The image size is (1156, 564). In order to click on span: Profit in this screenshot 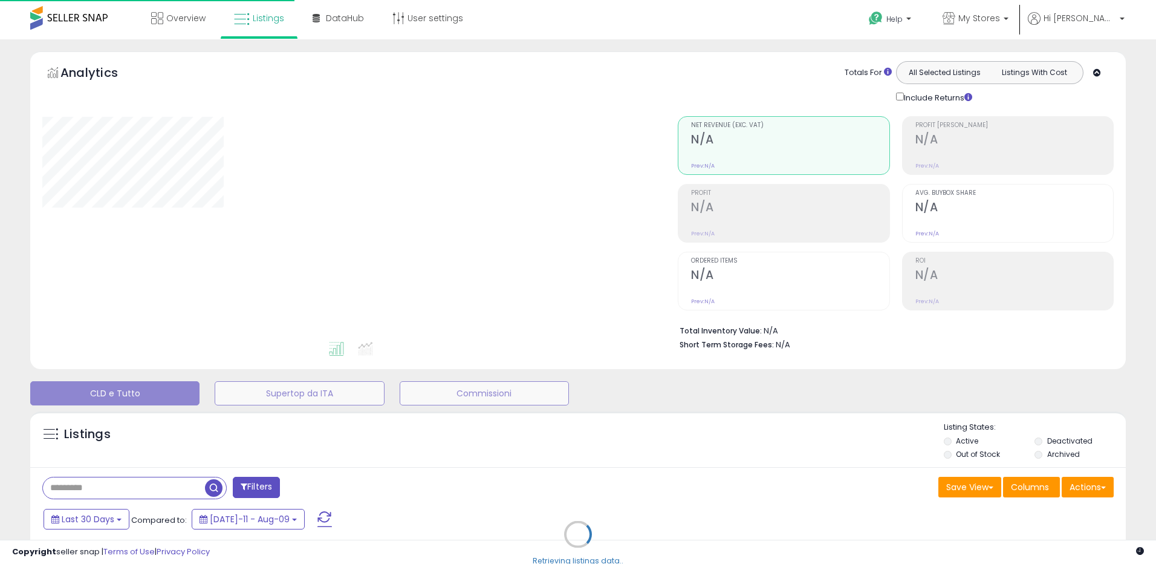, I will do `click(790, 193)`.